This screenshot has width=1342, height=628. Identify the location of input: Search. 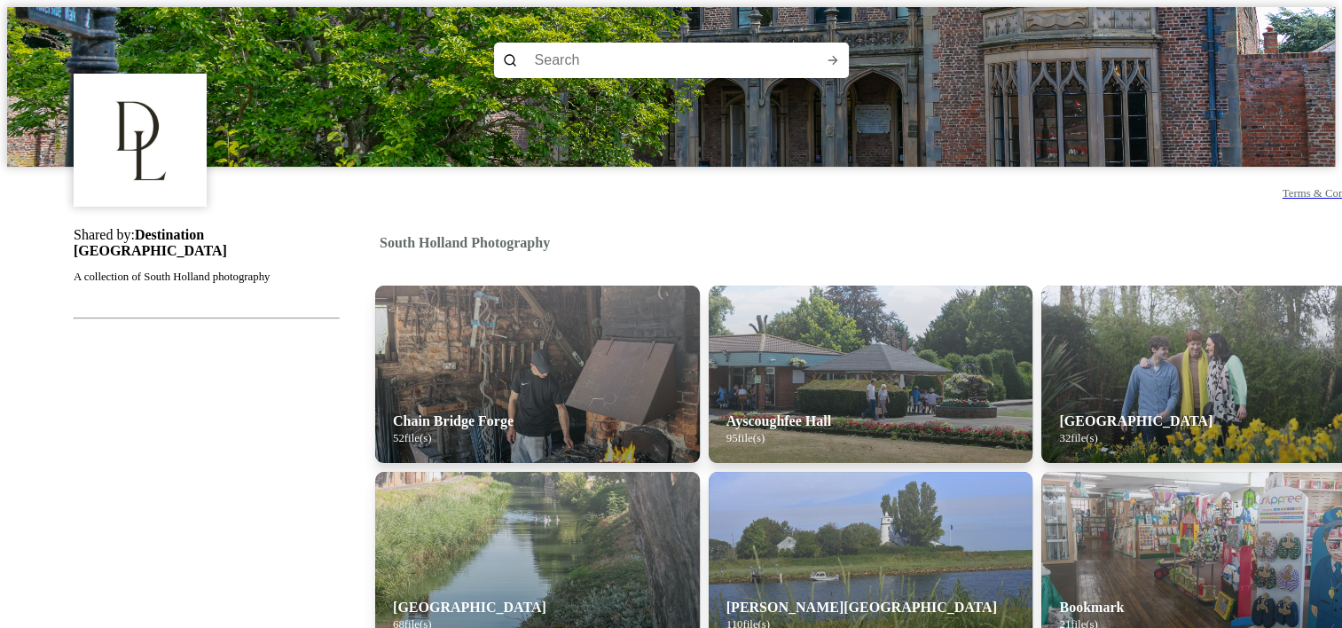
(647, 60).